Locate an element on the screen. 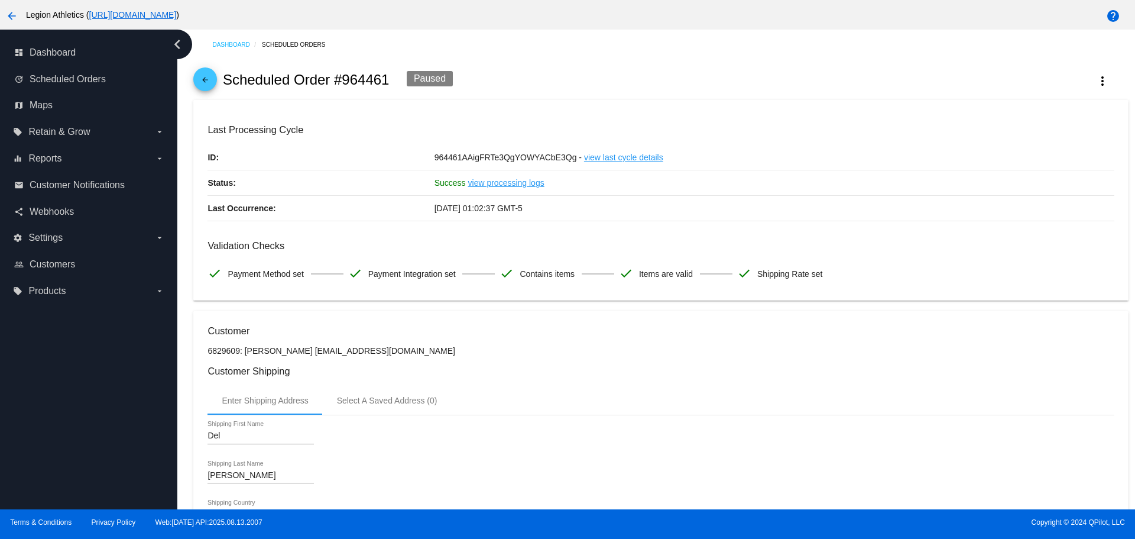 The width and height of the screenshot is (1135, 539). span: Products is located at coordinates (47, 291).